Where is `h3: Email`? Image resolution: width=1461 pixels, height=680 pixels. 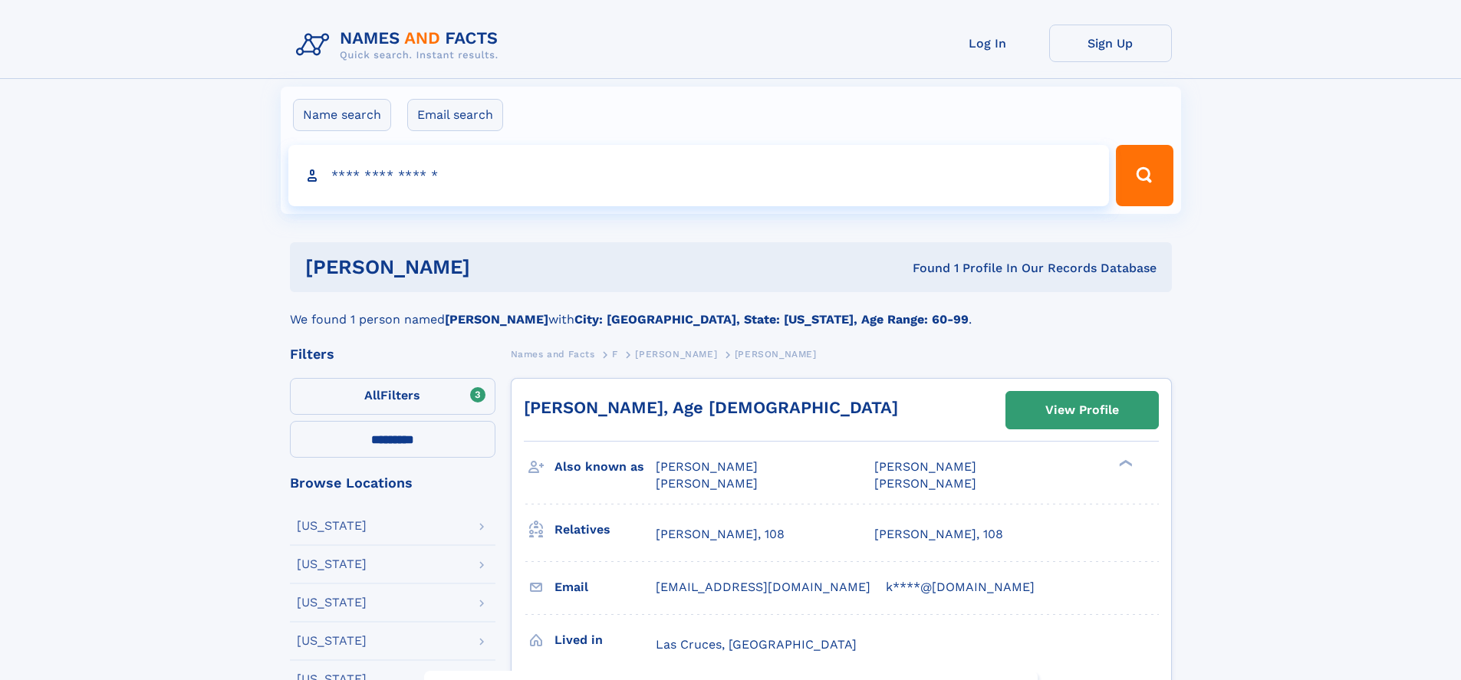 h3: Email is located at coordinates (605, 588).